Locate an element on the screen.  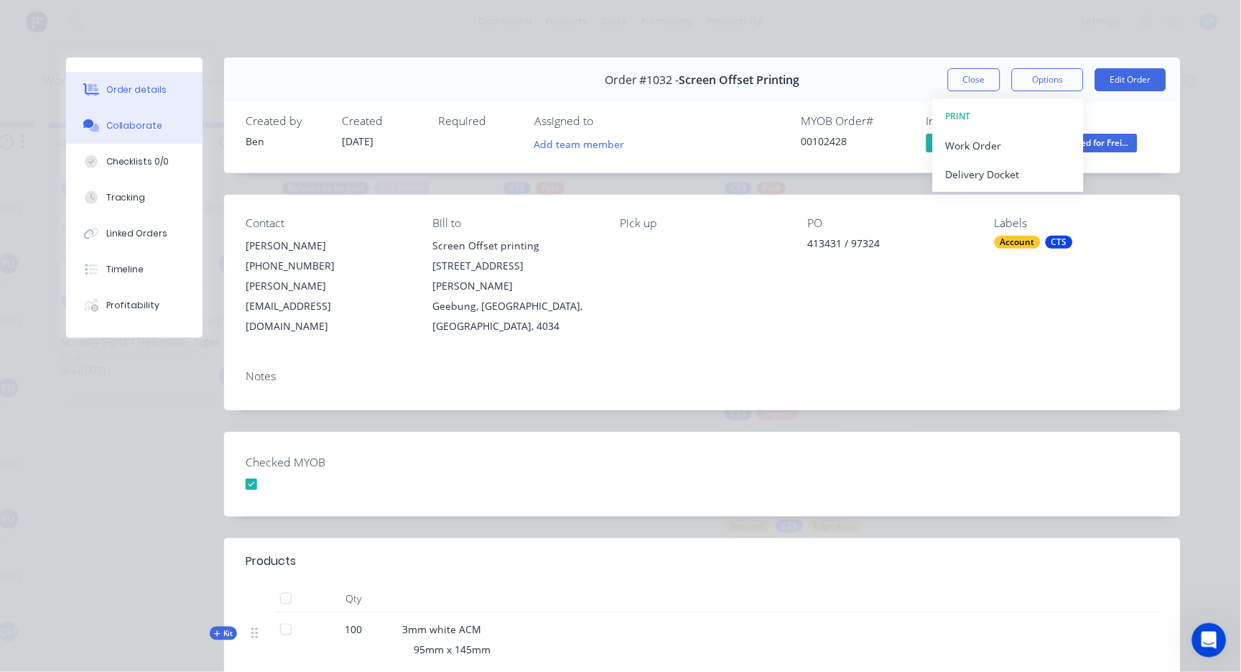
img: Profile image for Maricar is located at coordinates (44, 218).